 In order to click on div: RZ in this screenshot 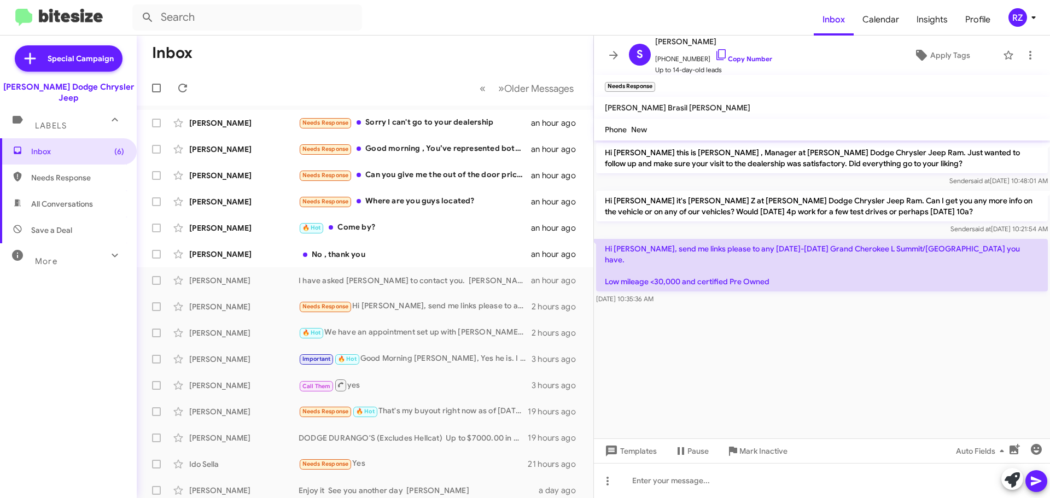, I will do `click(1018, 17)`.